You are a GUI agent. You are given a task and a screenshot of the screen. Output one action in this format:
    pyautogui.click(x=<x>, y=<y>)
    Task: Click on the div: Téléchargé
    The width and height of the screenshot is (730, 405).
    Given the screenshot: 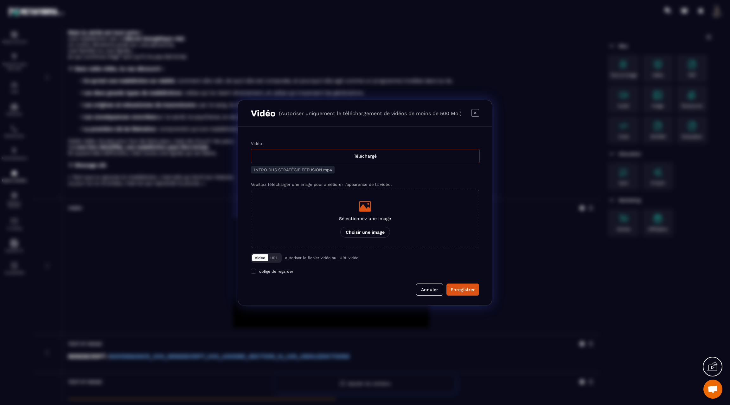 What is the action you would take?
    pyautogui.click(x=365, y=156)
    